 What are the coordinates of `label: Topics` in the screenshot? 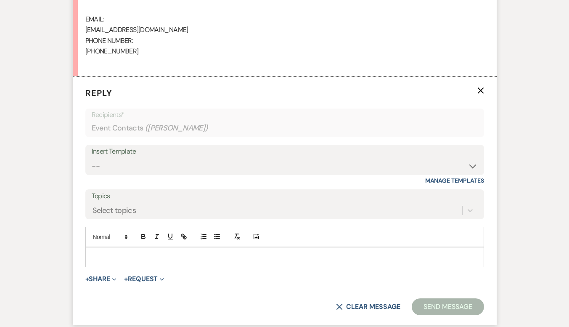 It's located at (285, 196).